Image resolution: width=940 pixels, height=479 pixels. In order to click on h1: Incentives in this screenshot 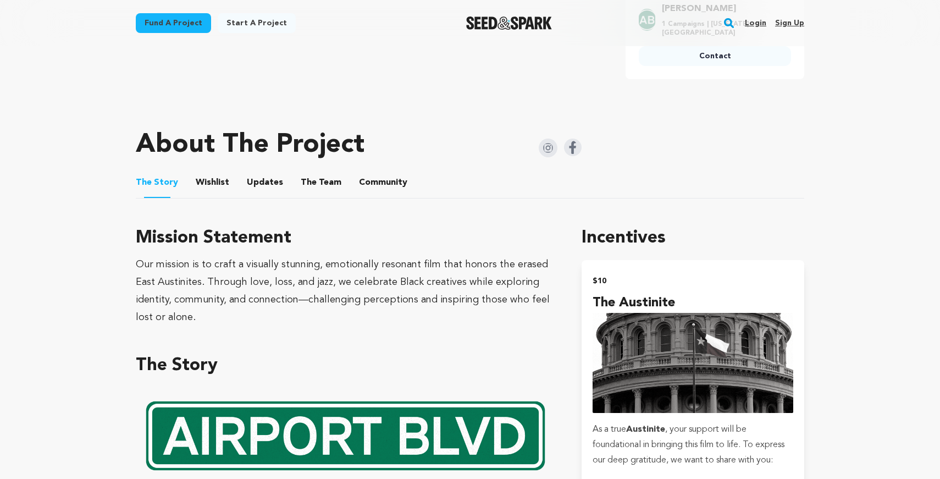, I will do `click(693, 238)`.